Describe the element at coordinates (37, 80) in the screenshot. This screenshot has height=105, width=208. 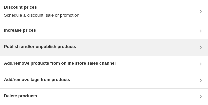
I see `h3: Add/remove tags from products` at that location.